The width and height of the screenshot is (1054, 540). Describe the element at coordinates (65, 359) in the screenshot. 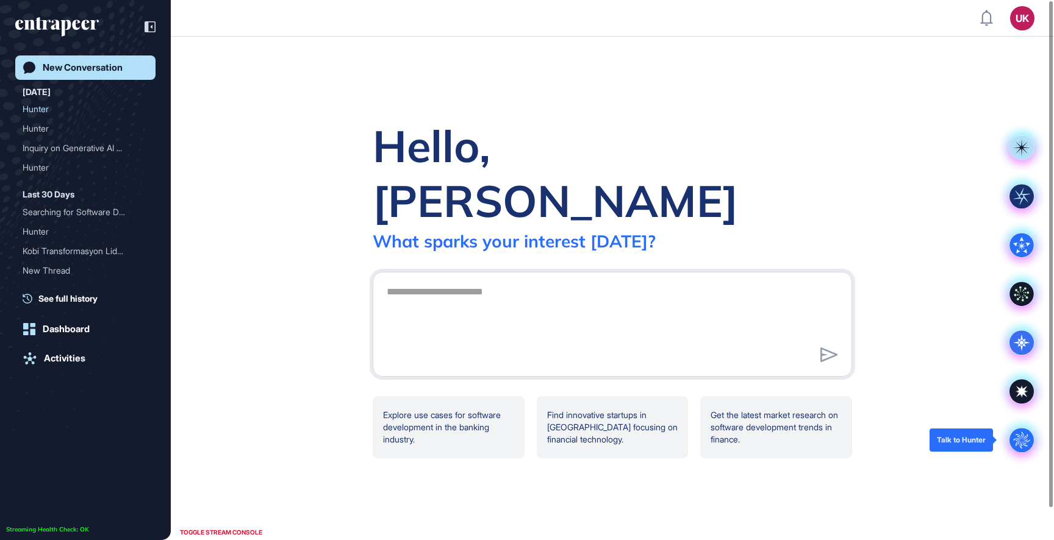

I see `div: Activities` at that location.